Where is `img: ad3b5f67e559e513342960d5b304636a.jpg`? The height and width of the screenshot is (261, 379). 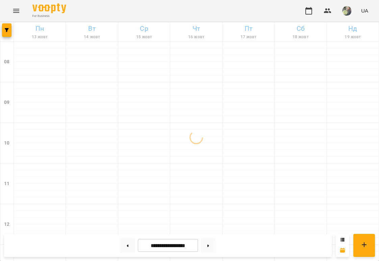
img: ad3b5f67e559e513342960d5b304636a.jpg is located at coordinates (347, 11).